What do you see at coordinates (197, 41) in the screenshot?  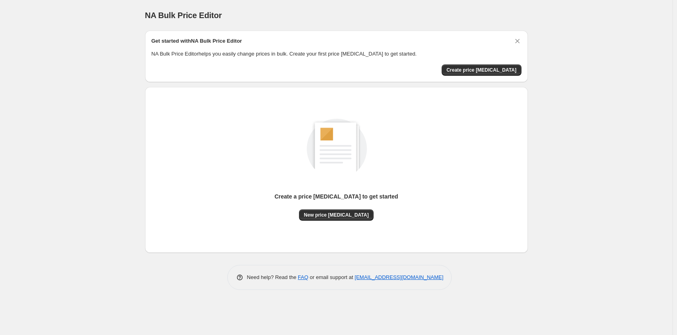 I see `h2: Get started with NA Bulk Price Editor` at bounding box center [197, 41].